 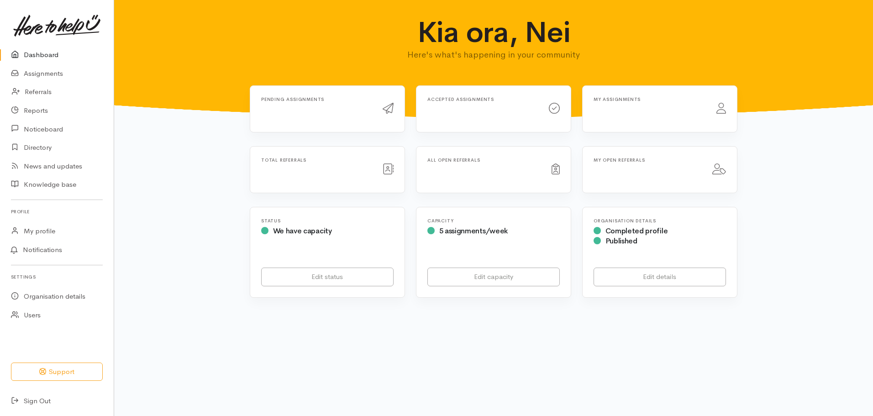 I want to click on h6: All open referrals, so click(x=484, y=160).